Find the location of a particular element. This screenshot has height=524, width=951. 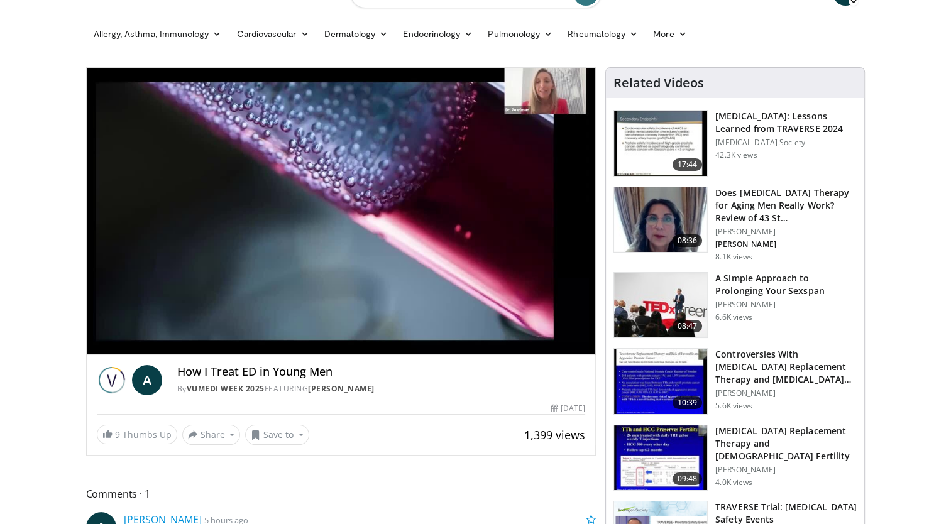

img: 1317c62a-2f0d-4360-bee0-b1bff80fed3c.150x105_q85_crop-smart_upscale.jpg is located at coordinates (661, 143).